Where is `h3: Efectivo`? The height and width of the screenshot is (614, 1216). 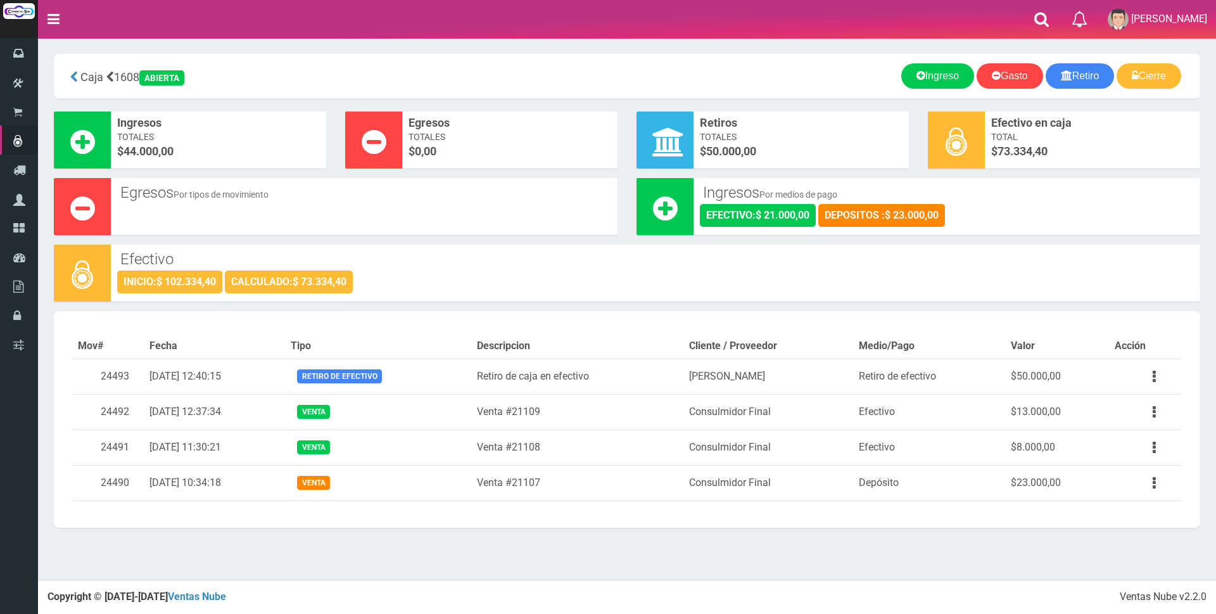 h3: Efectivo is located at coordinates (656, 259).